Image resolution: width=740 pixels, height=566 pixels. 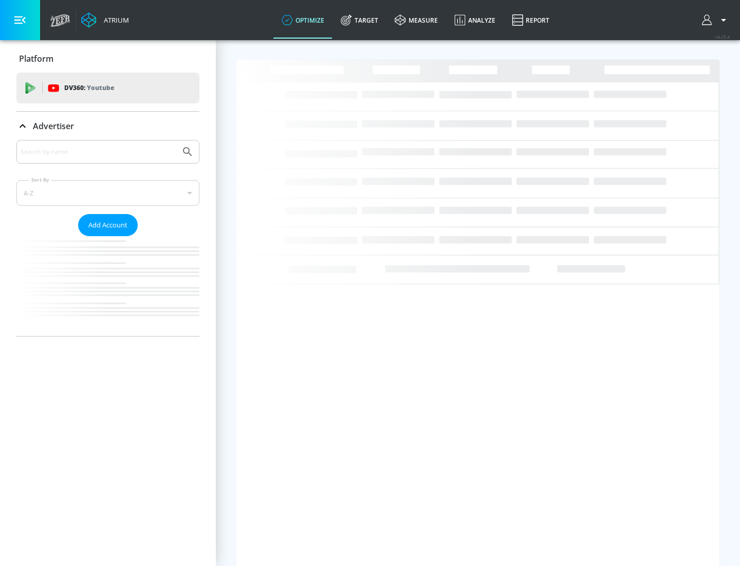 I want to click on a: measure, so click(x=416, y=20).